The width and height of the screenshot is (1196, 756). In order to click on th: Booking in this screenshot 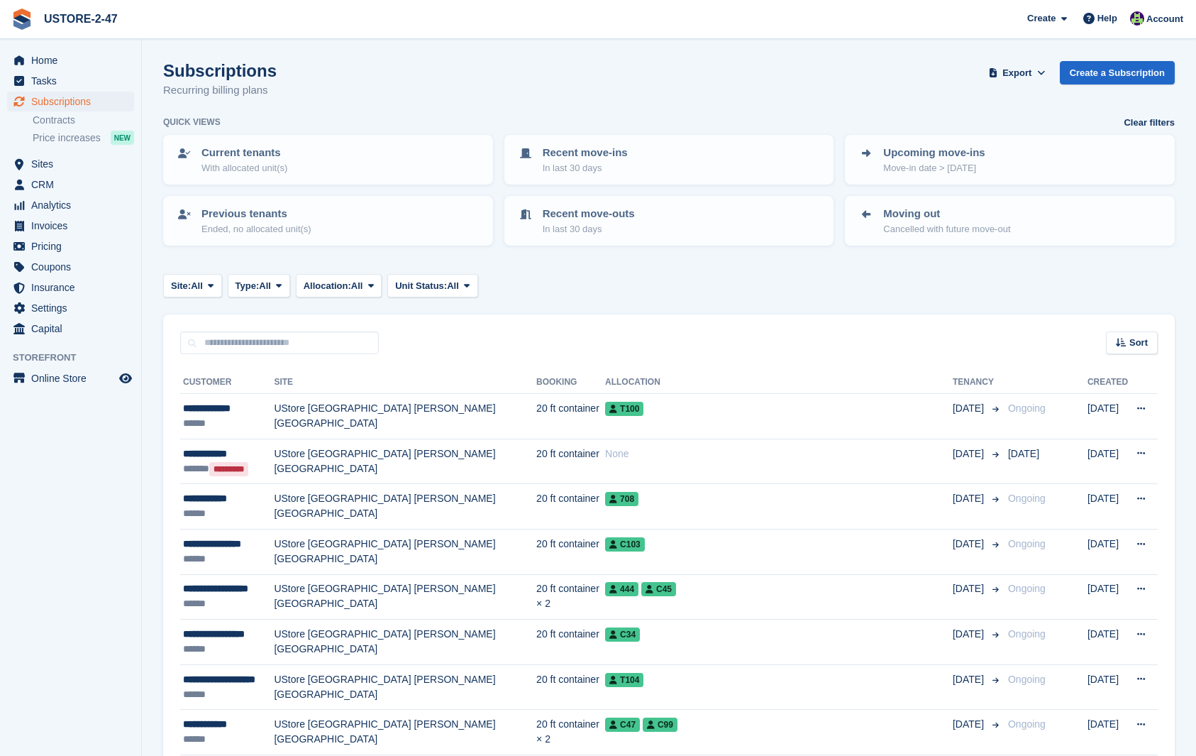, I will do `click(570, 382)`.